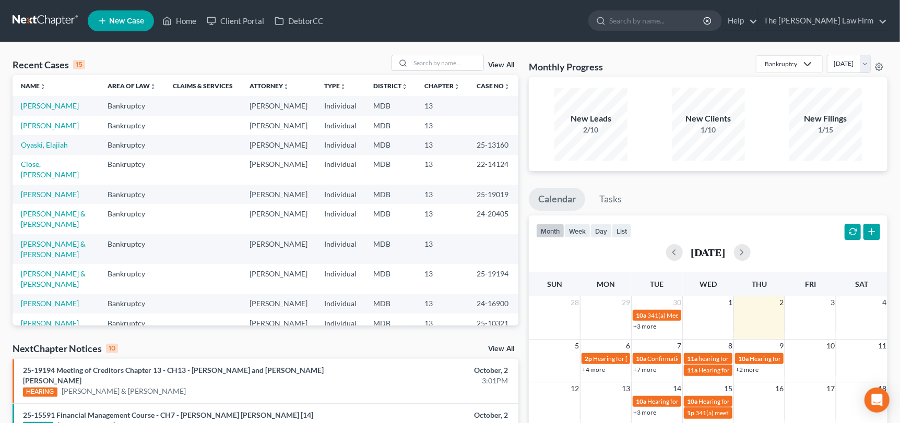  I want to click on div: 2/10, so click(591, 130).